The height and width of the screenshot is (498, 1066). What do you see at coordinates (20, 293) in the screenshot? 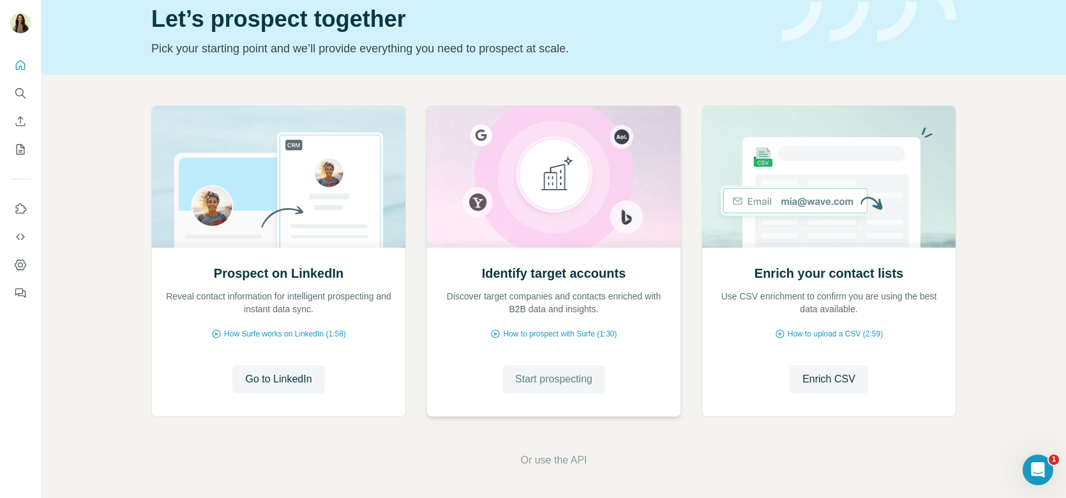
I see `button: Feedback` at bounding box center [20, 293].